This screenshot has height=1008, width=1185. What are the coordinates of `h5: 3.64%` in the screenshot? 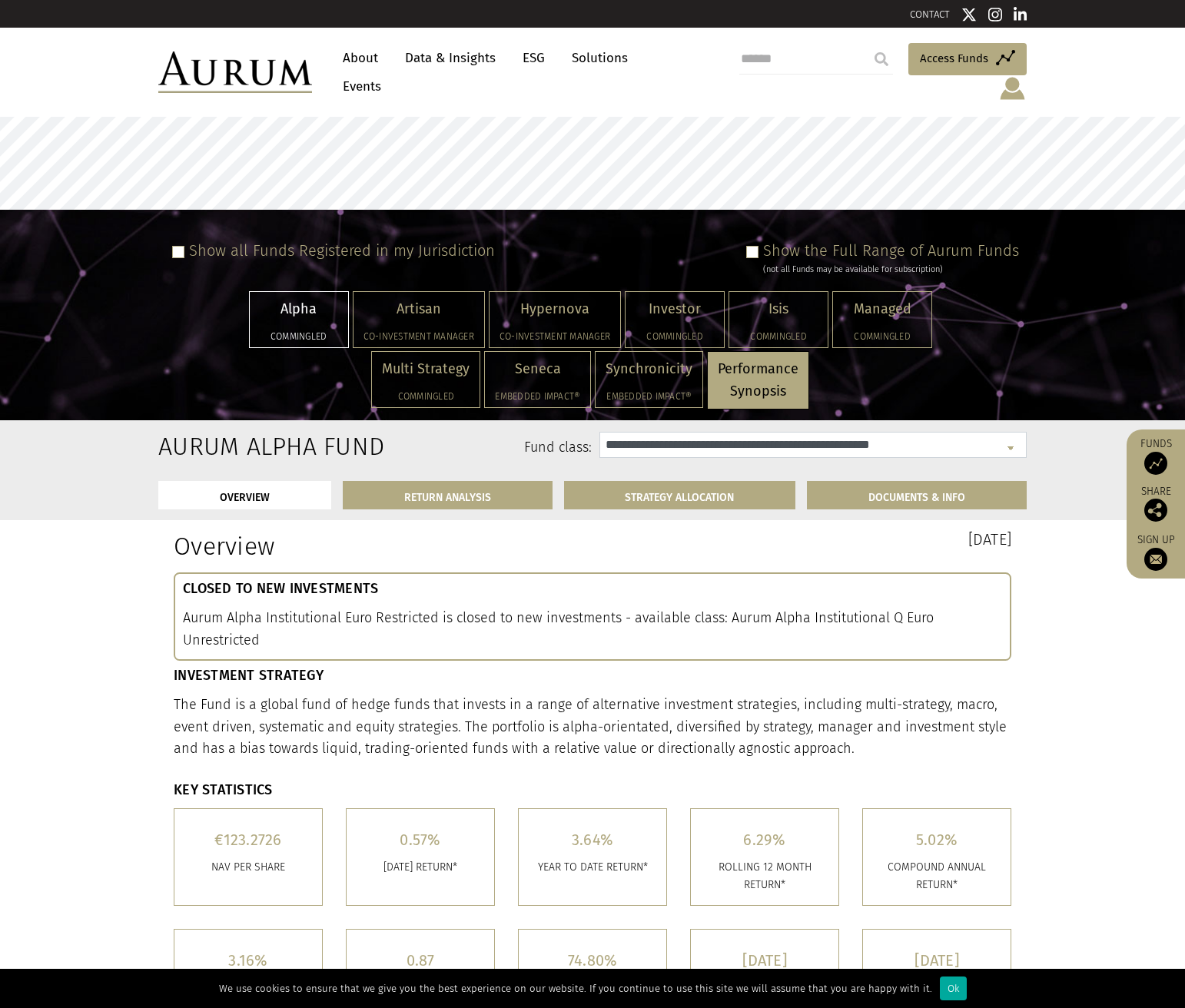 It's located at (592, 840).